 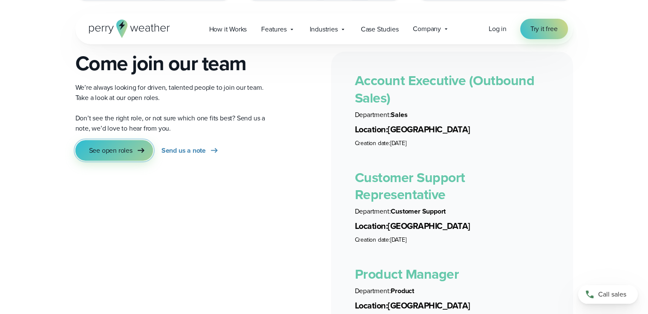 I want to click on span: Industries, so click(x=324, y=29).